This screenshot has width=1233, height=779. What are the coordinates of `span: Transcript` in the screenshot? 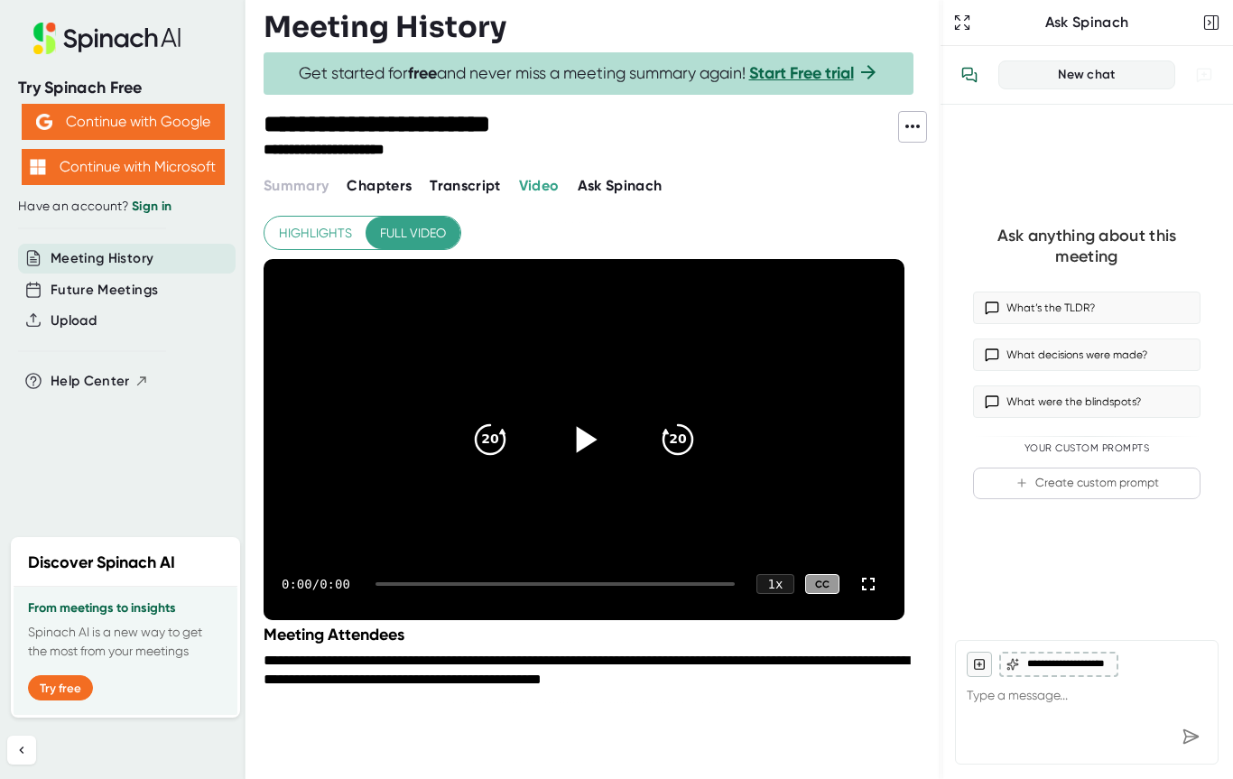 It's located at (465, 185).